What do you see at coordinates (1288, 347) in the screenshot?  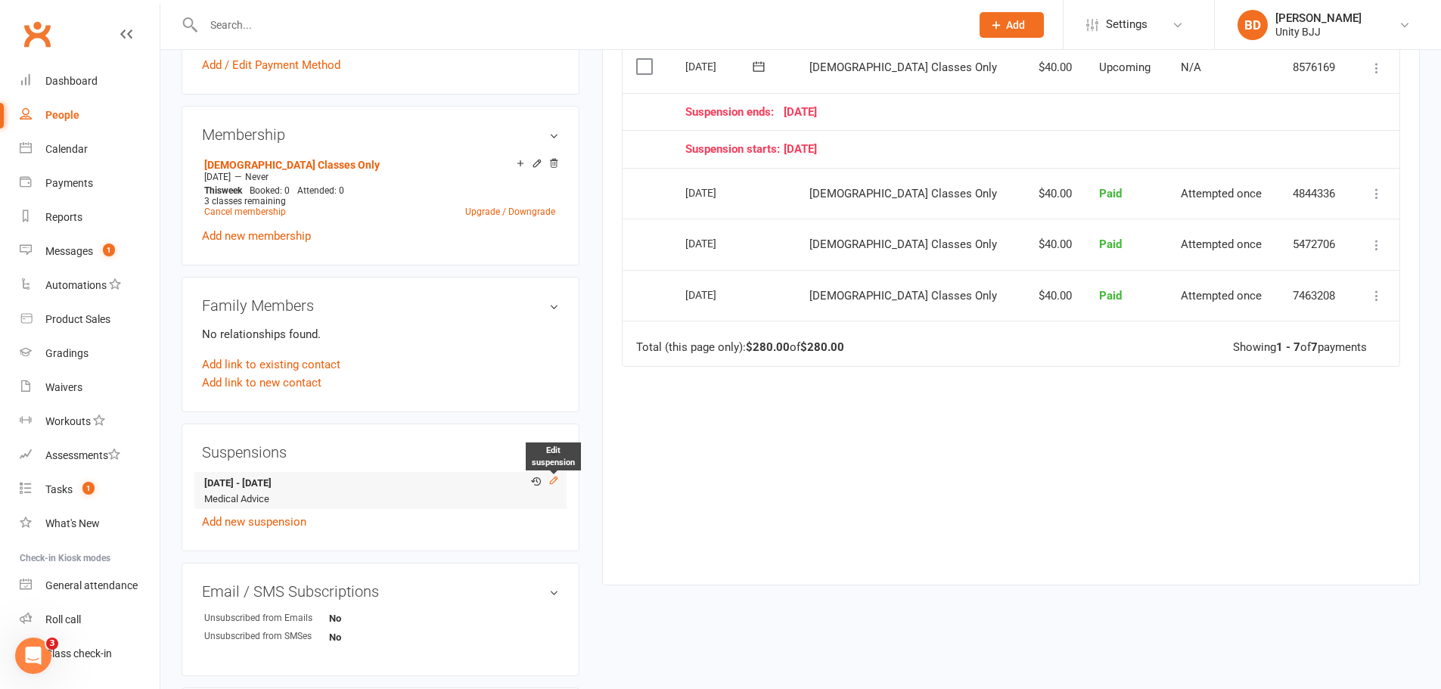 I see `strong: 1 - 7` at bounding box center [1288, 347].